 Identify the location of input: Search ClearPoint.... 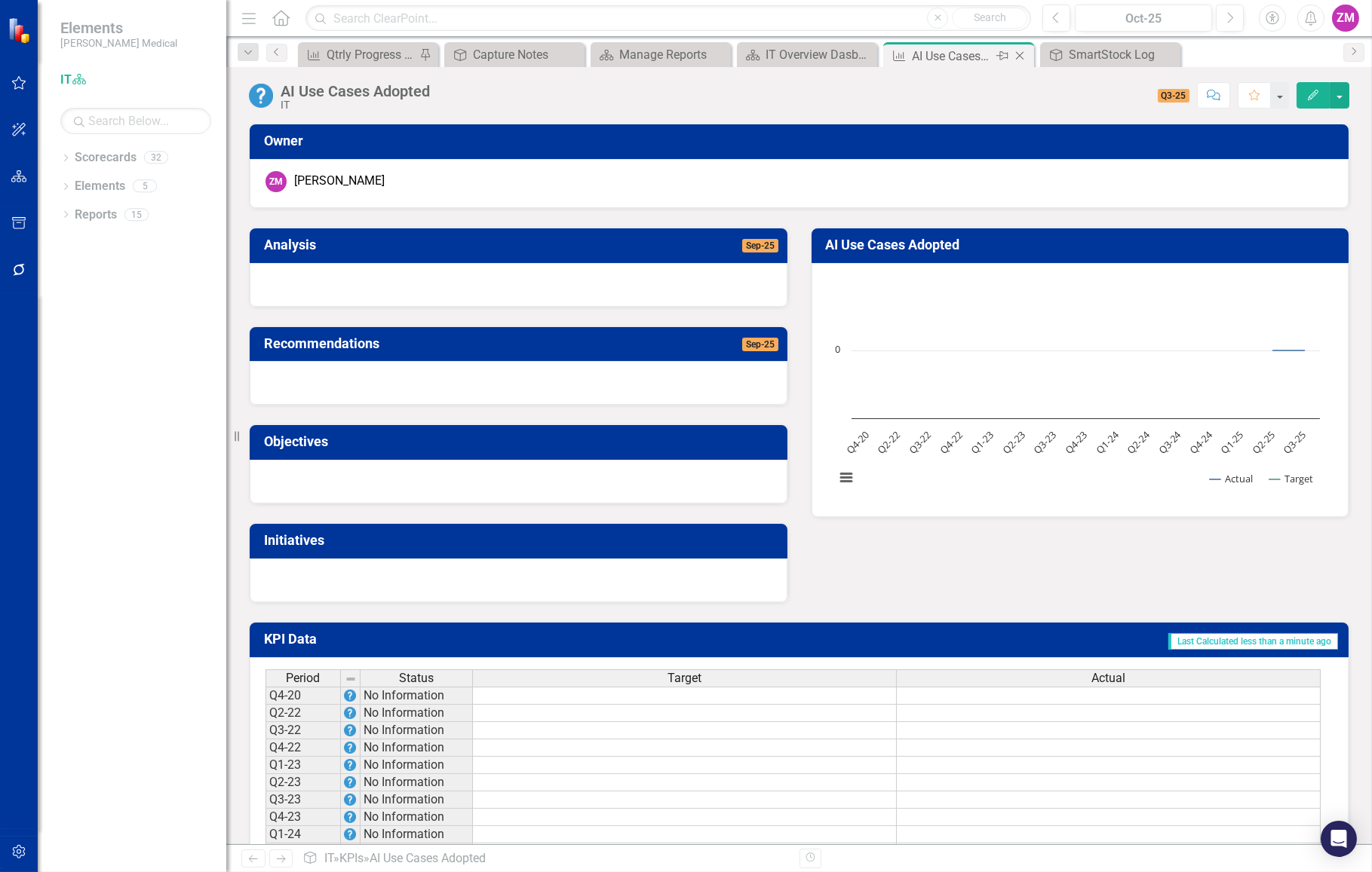
(669, 18).